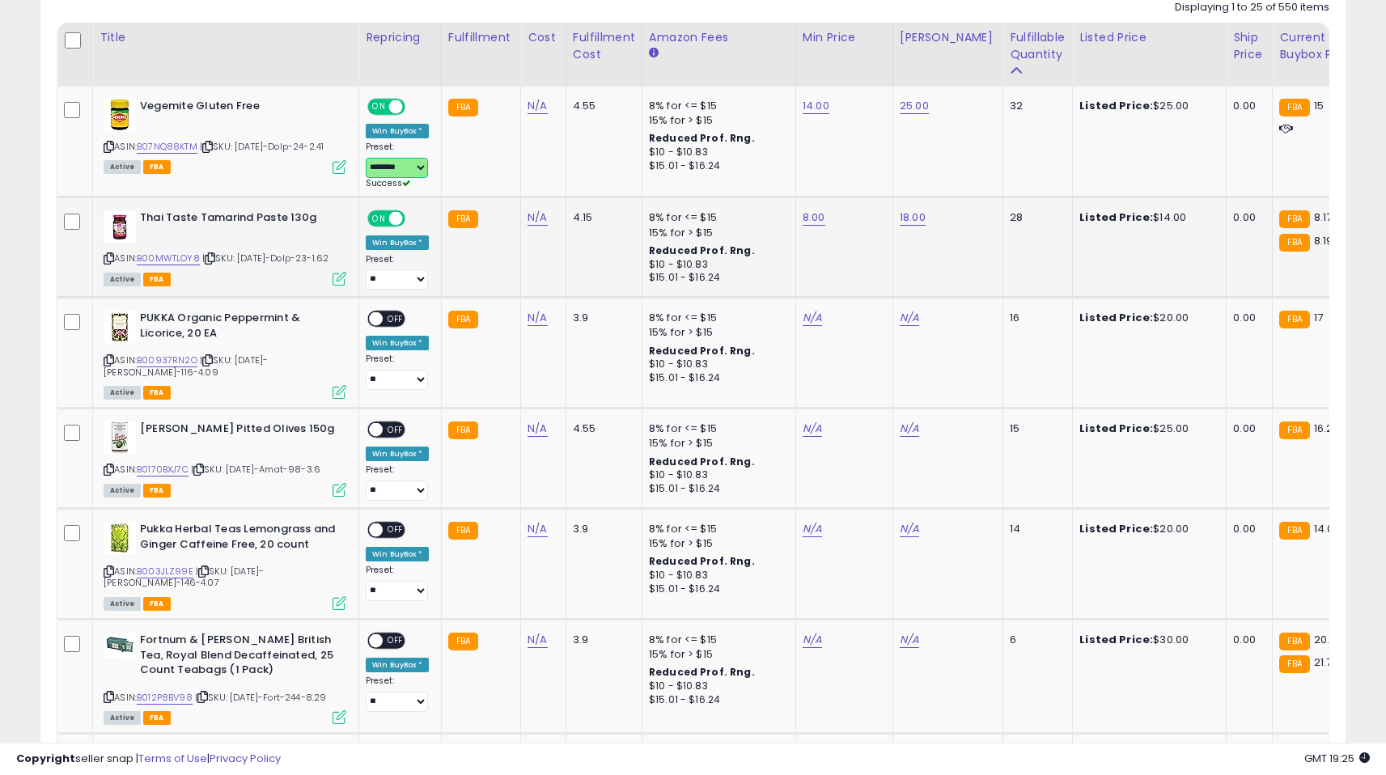  What do you see at coordinates (167, 360) in the screenshot?
I see `a: B00937RN2O` at bounding box center [167, 360].